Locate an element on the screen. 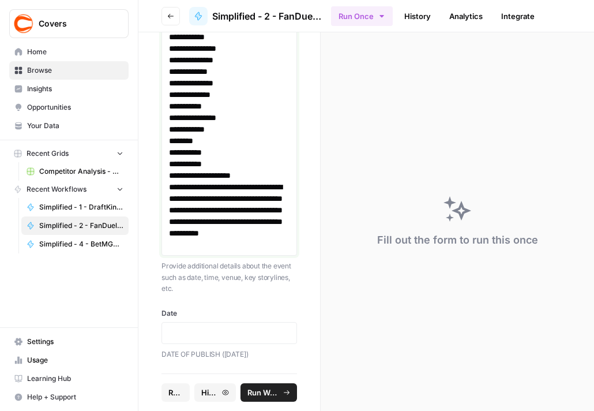  a: Home is located at coordinates (69, 52).